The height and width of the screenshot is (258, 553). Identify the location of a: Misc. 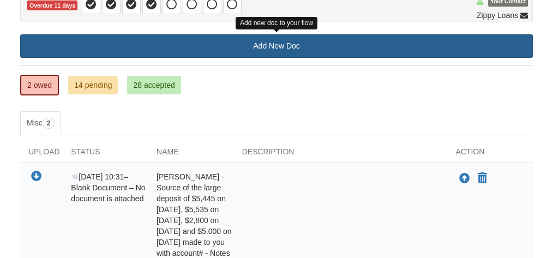
(40, 123).